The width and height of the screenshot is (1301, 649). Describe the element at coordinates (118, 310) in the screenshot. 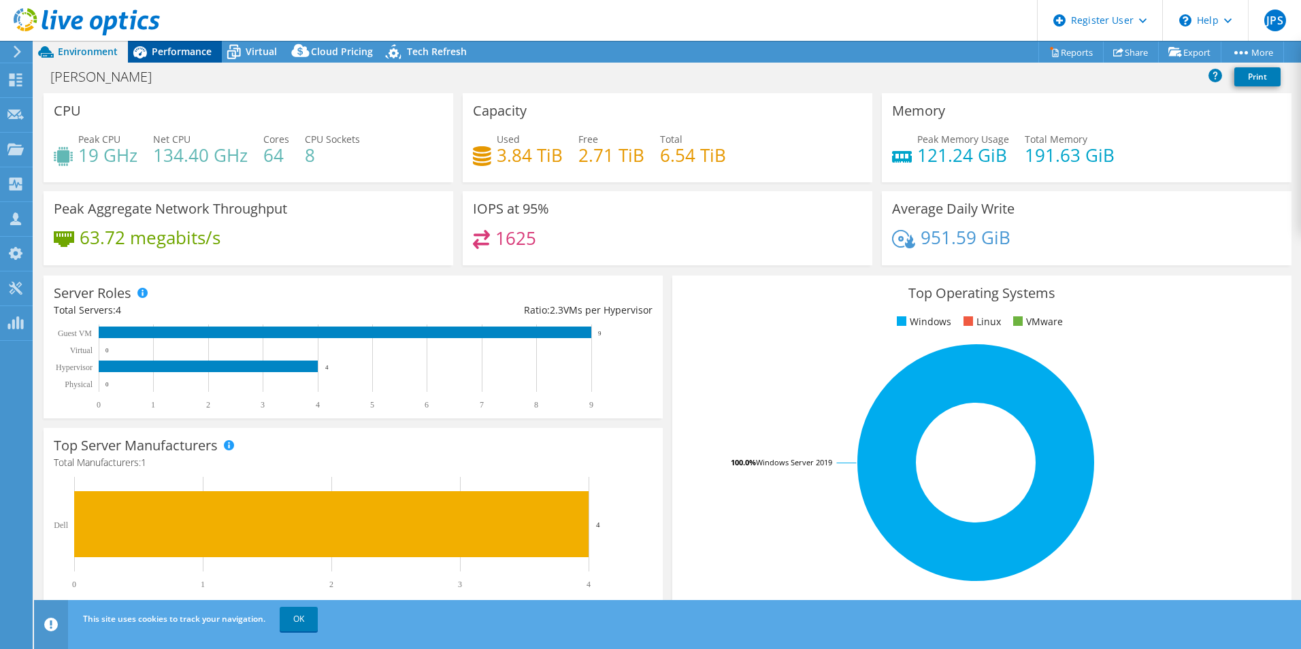

I see `span: 4` at that location.